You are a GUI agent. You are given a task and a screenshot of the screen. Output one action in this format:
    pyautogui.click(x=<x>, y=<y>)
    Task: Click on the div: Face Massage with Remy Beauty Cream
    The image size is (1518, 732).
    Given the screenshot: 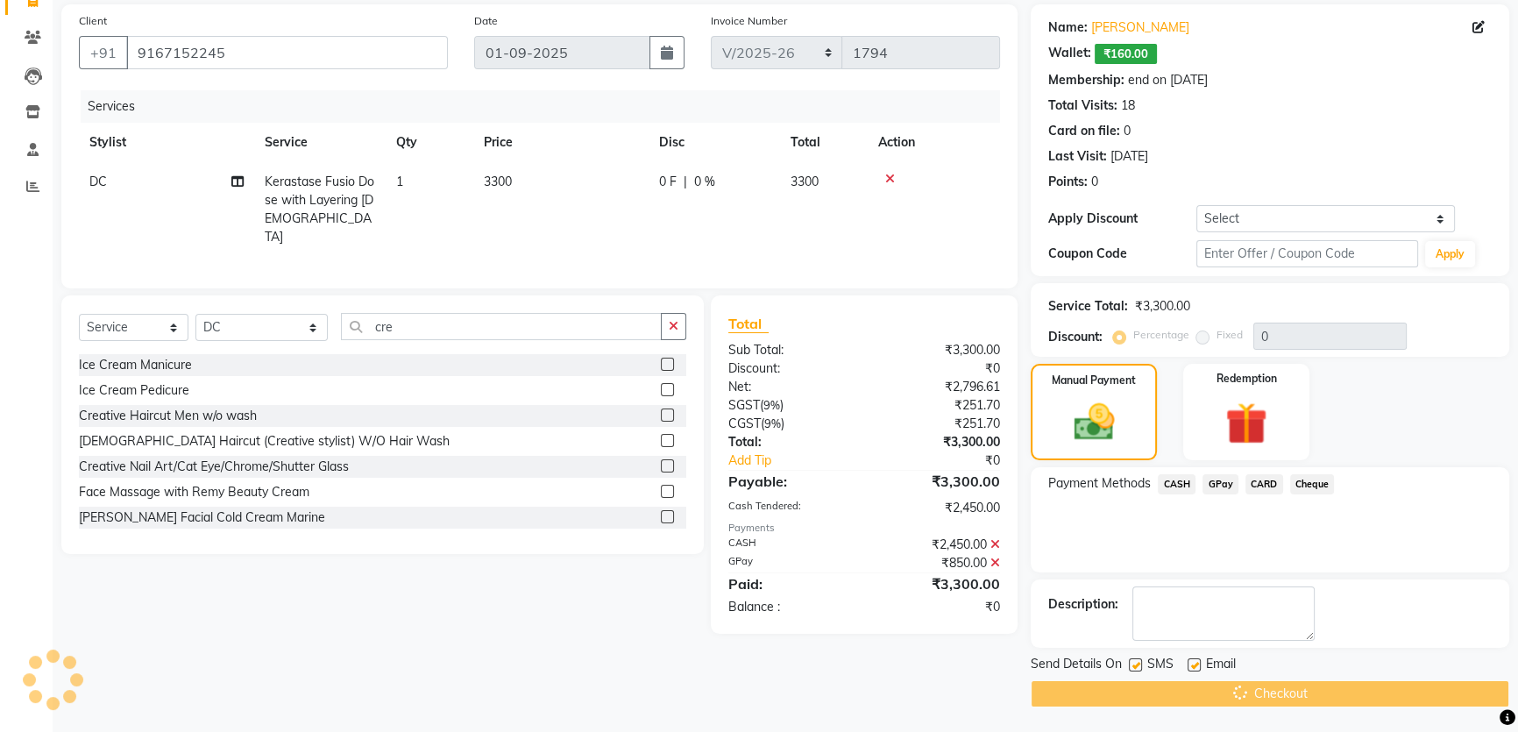 What is the action you would take?
    pyautogui.click(x=194, y=492)
    